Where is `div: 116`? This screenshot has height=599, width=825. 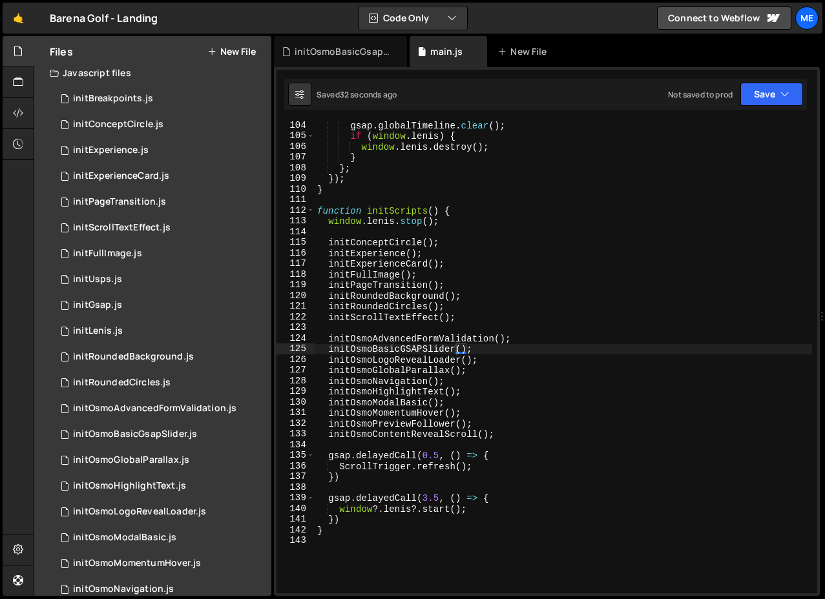 div: 116 is located at coordinates (295, 253).